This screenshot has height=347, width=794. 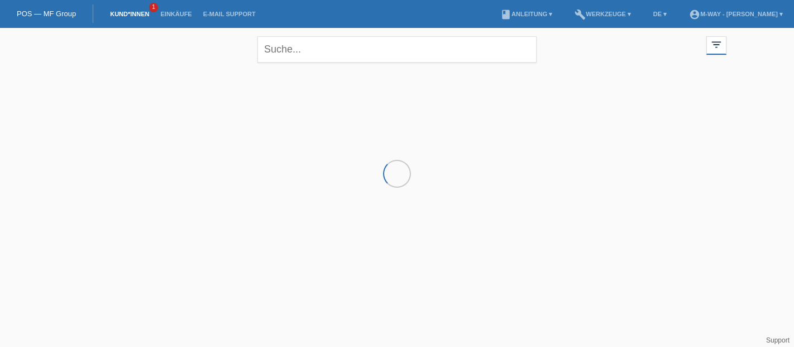 What do you see at coordinates (46, 13) in the screenshot?
I see `a: POS — MF Group` at bounding box center [46, 13].